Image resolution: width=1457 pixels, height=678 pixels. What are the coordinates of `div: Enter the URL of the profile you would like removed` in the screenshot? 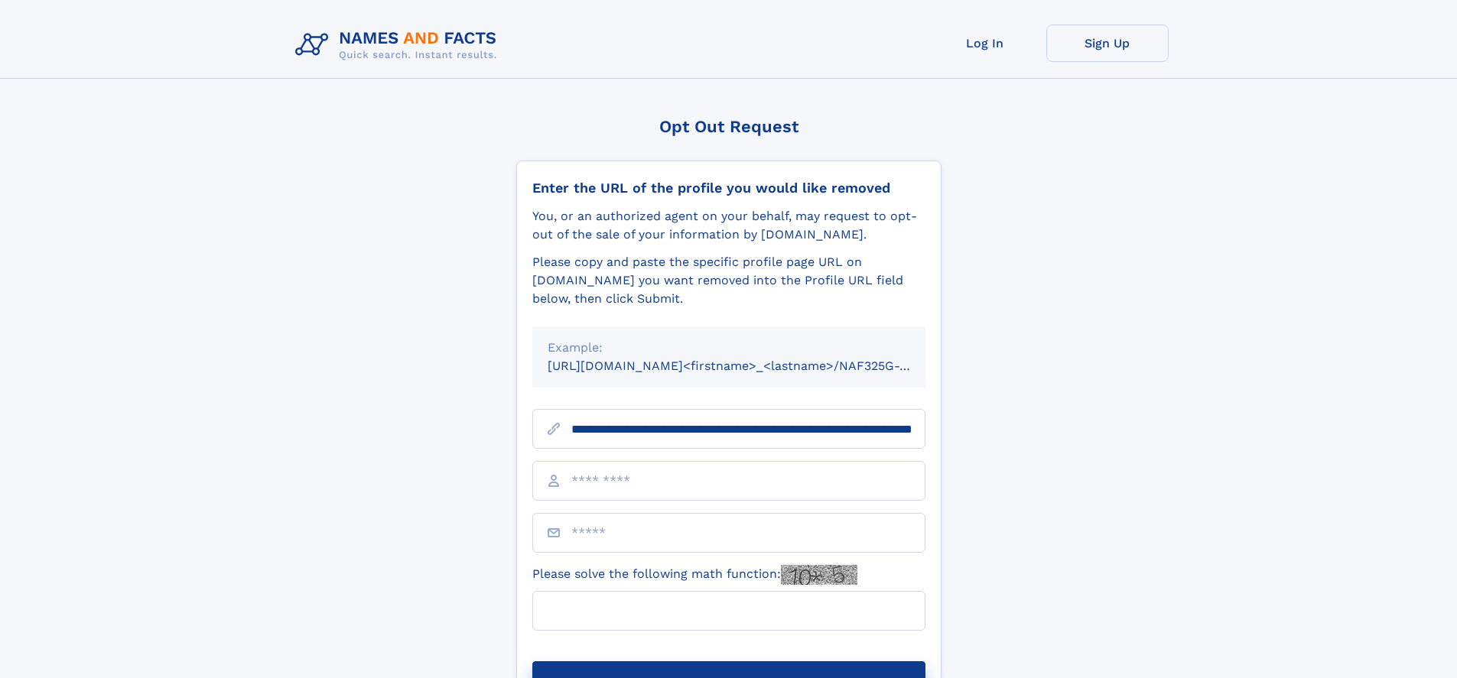 It's located at (729, 188).